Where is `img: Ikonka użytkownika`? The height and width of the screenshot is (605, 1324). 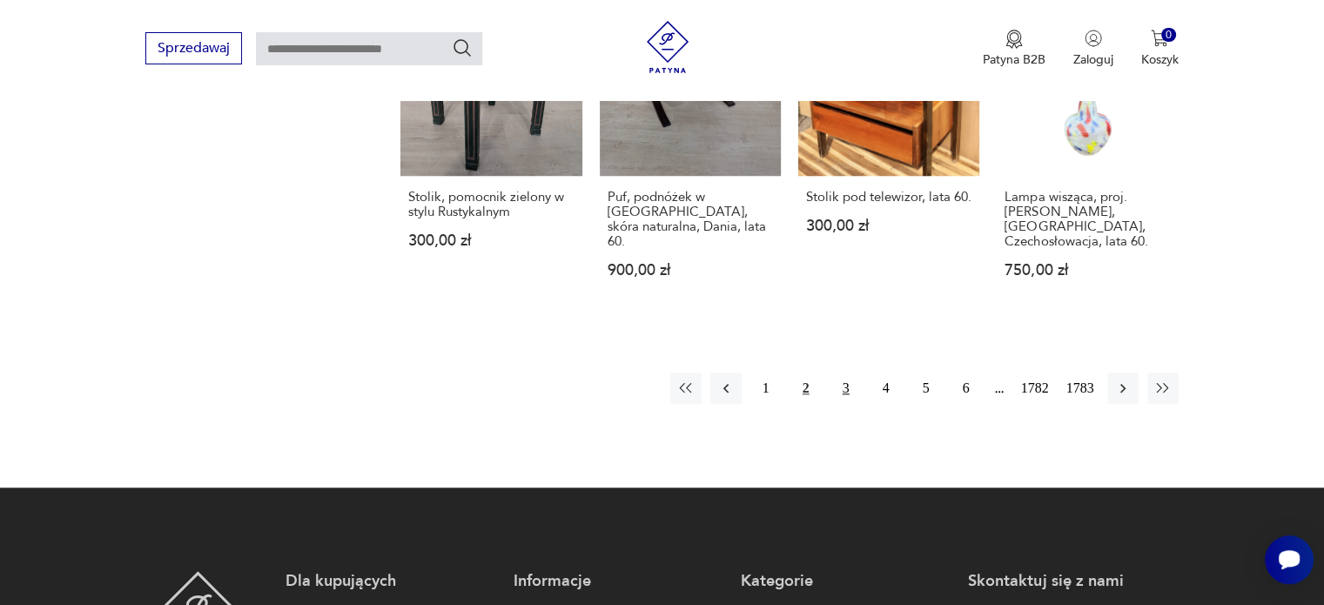 img: Ikonka użytkownika is located at coordinates (1093, 38).